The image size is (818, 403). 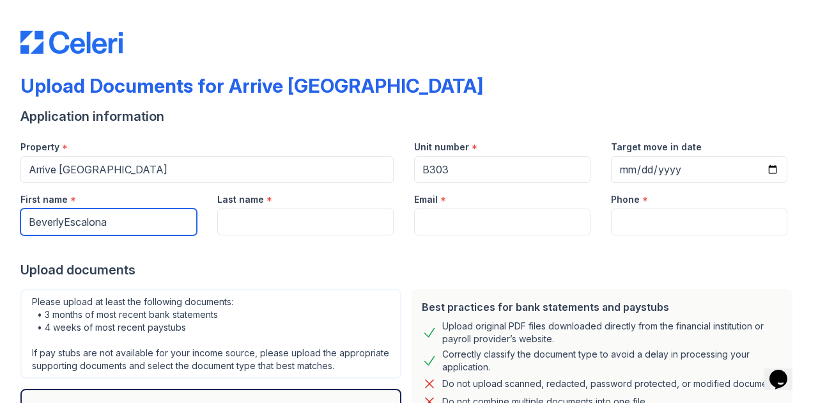 What do you see at coordinates (613, 361) in the screenshot?
I see `div: Correctly classify the document type to avoid a delay in processing your application.` at bounding box center [613, 361].